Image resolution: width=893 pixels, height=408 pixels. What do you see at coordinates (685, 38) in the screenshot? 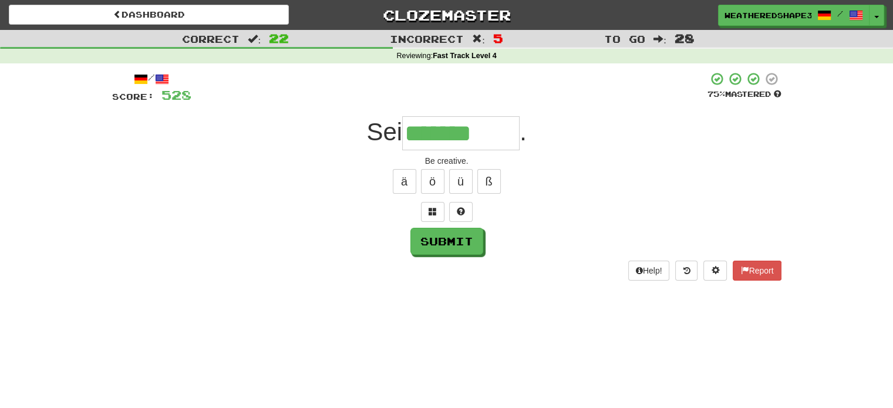
I see `span: 28` at bounding box center [685, 38].